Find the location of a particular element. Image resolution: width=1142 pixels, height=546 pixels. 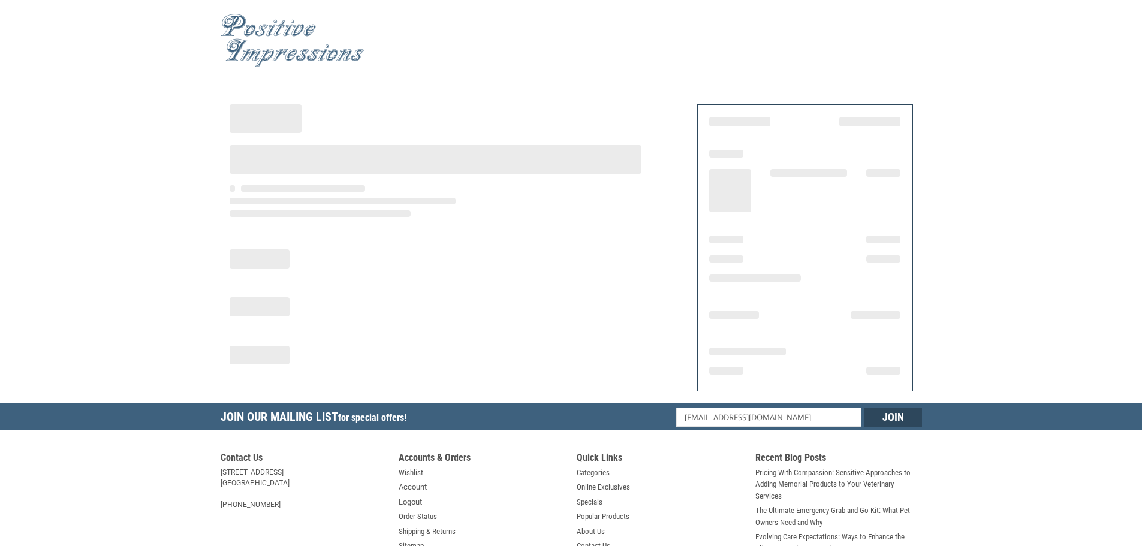

h5: Contact Us is located at coordinates (304, 459).